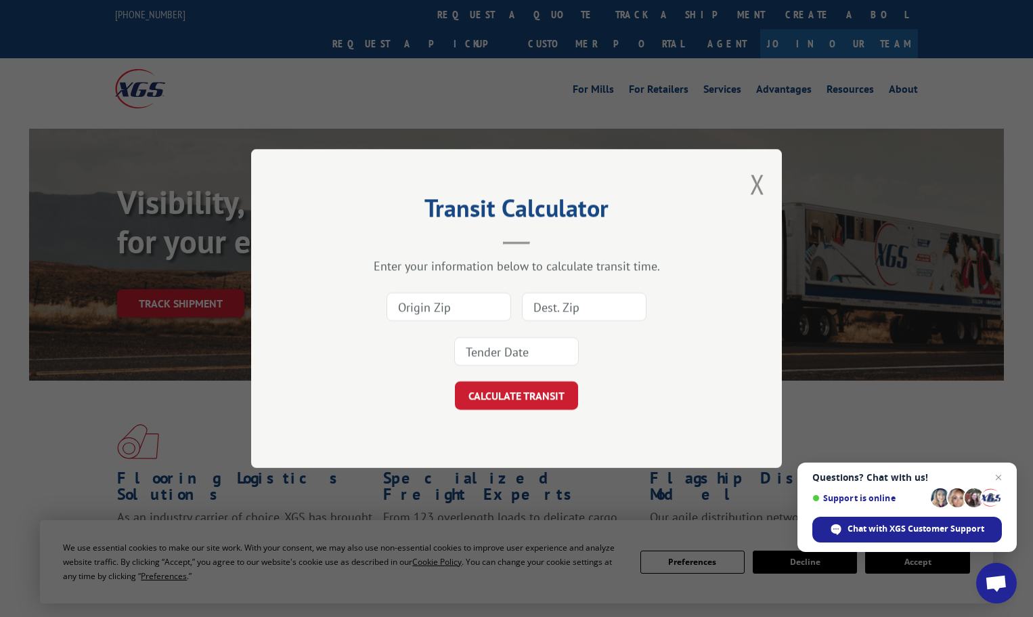  What do you see at coordinates (516, 351) in the screenshot?
I see `input: Tender Date` at bounding box center [516, 351].